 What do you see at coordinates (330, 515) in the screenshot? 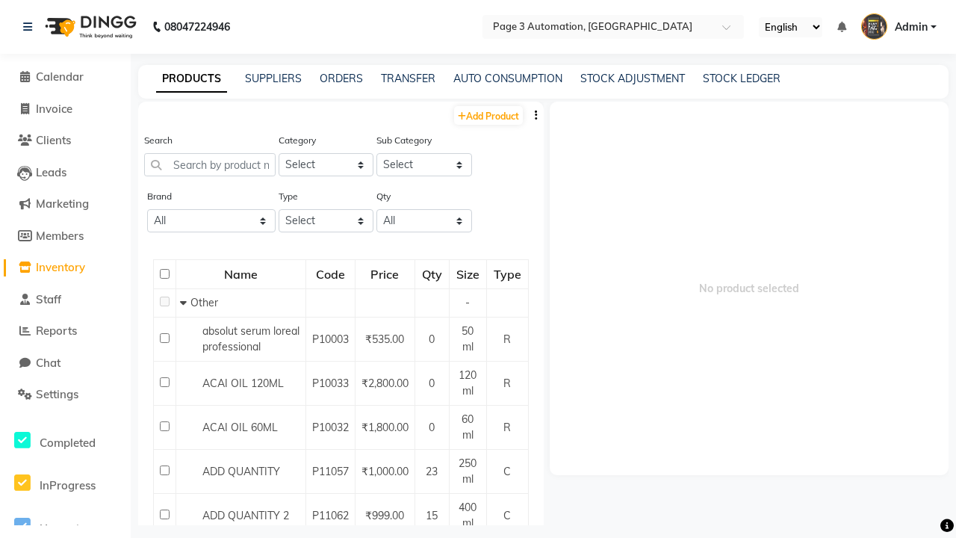
I see `span: P11062` at bounding box center [330, 515].